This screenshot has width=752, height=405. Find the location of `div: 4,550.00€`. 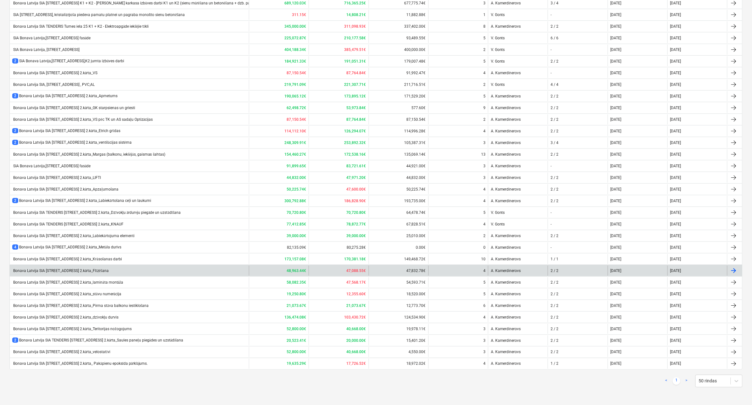

div: 4,550.00€ is located at coordinates (399, 352).